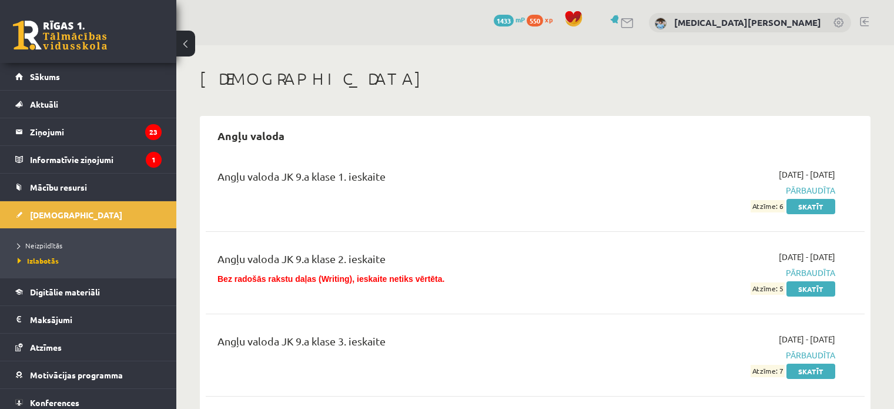  I want to click on span: Atzīmes, so click(46, 347).